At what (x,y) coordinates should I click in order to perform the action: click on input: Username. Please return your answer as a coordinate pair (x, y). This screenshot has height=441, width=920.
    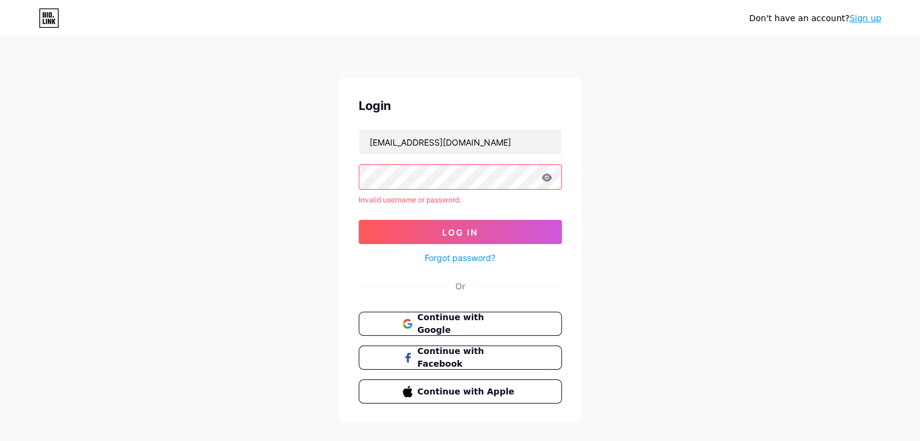
    Looking at the image, I should click on (460, 142).